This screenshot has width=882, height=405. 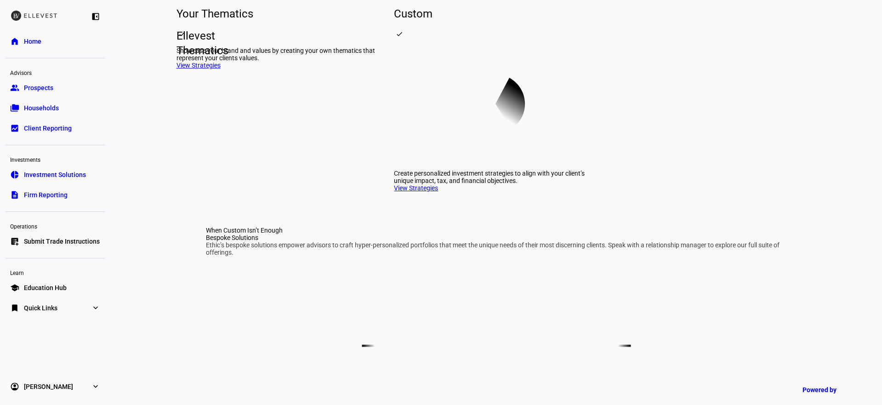 What do you see at coordinates (15, 308) in the screenshot?
I see `eth-mat-symbol: bookmark` at bounding box center [15, 308].